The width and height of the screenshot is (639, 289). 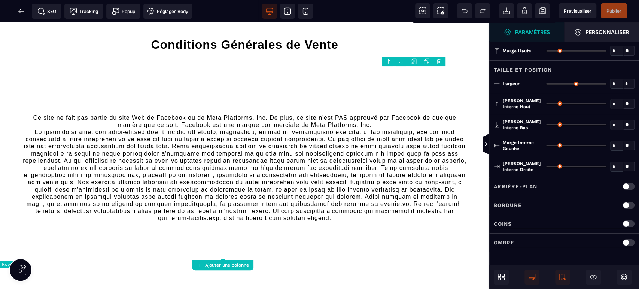 I want to click on text: Ce site ne fait pas partie du site Web de Facebook ou de Meta Platforms, Inc. De plus, ce site n'..., so click(x=244, y=149).